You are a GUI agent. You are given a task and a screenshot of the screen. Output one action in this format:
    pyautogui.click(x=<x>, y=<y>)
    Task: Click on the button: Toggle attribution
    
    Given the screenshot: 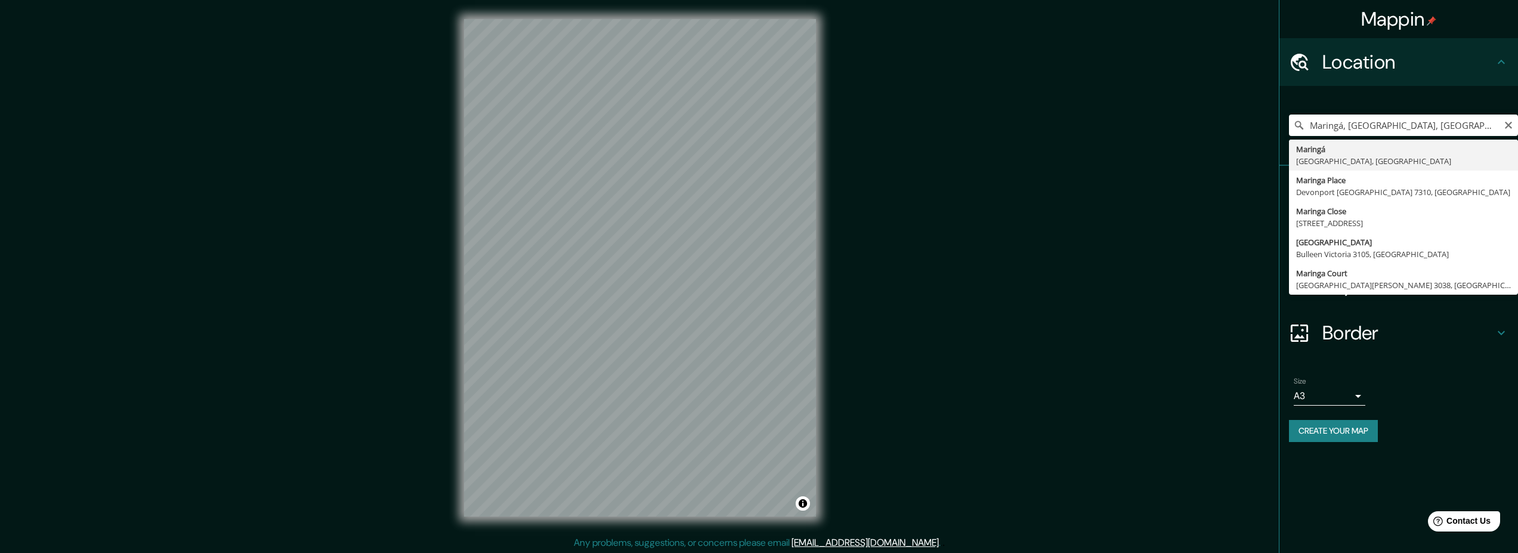 What is the action you would take?
    pyautogui.click(x=803, y=503)
    